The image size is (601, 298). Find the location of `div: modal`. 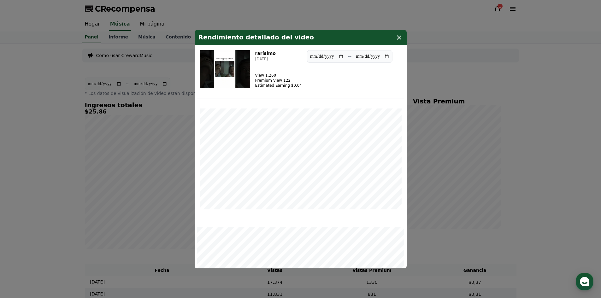

div: modal is located at coordinates (300, 149).